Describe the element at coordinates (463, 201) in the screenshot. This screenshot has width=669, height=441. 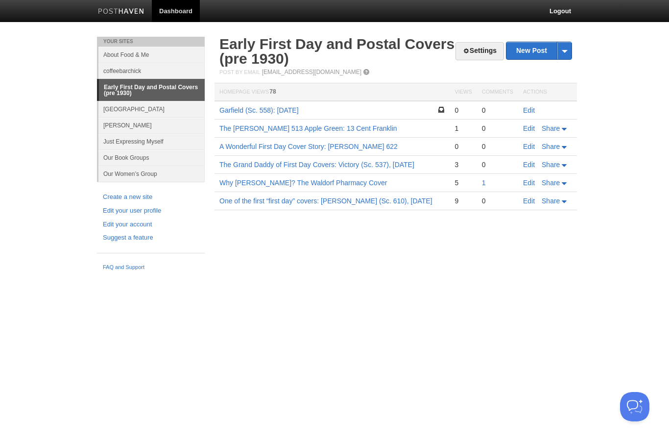
I see `div: 9` at that location.